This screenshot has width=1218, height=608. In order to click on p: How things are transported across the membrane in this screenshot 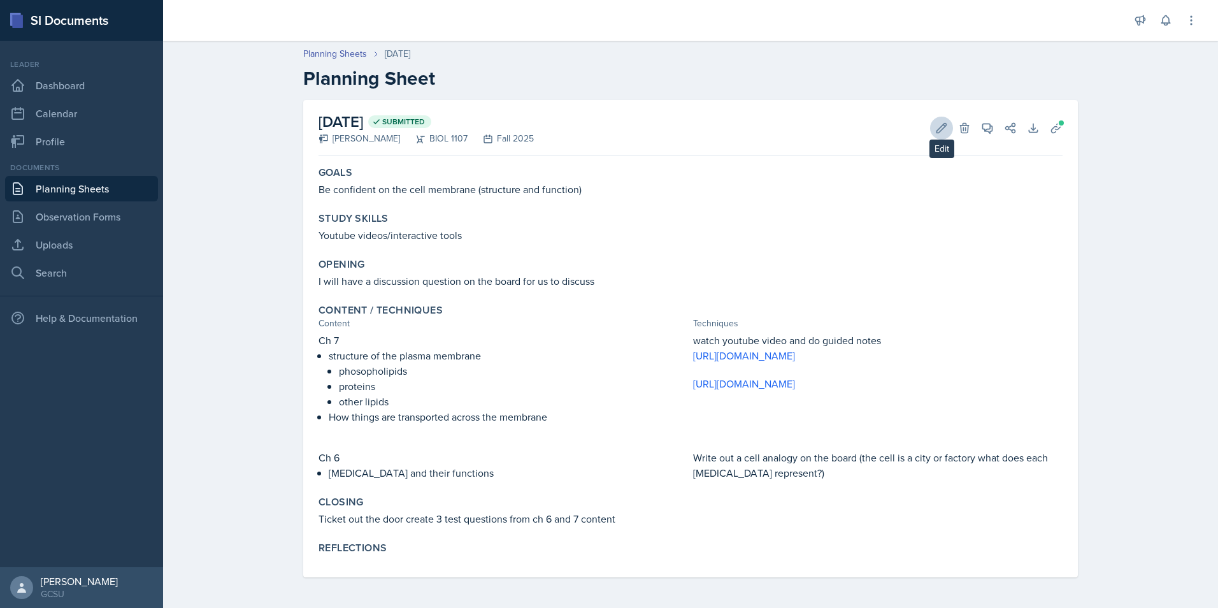, I will do `click(508, 417)`.